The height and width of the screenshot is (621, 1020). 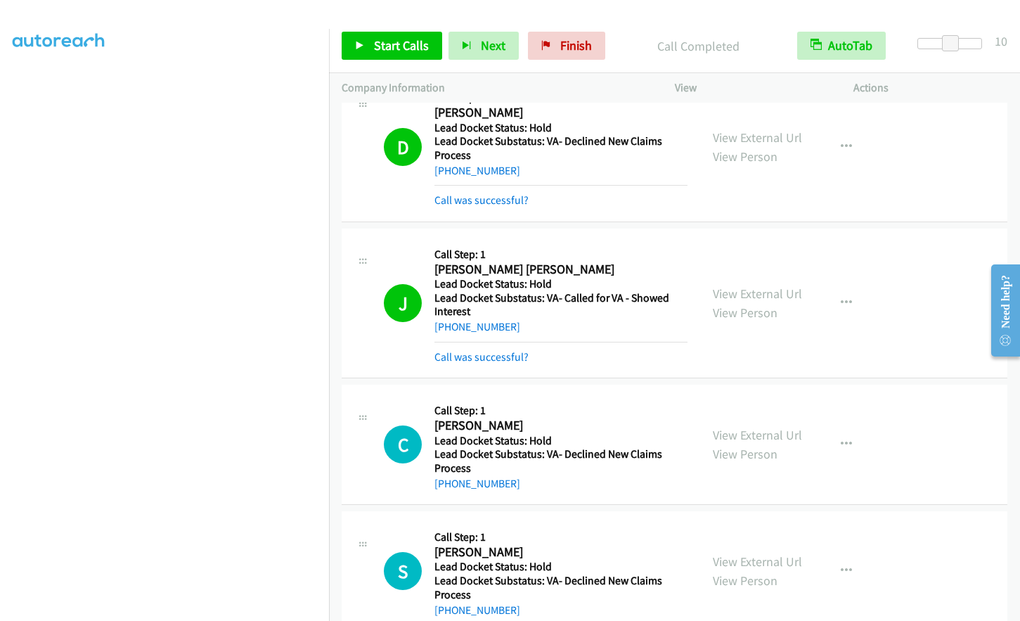 I want to click on span: Start Calls, so click(x=401, y=45).